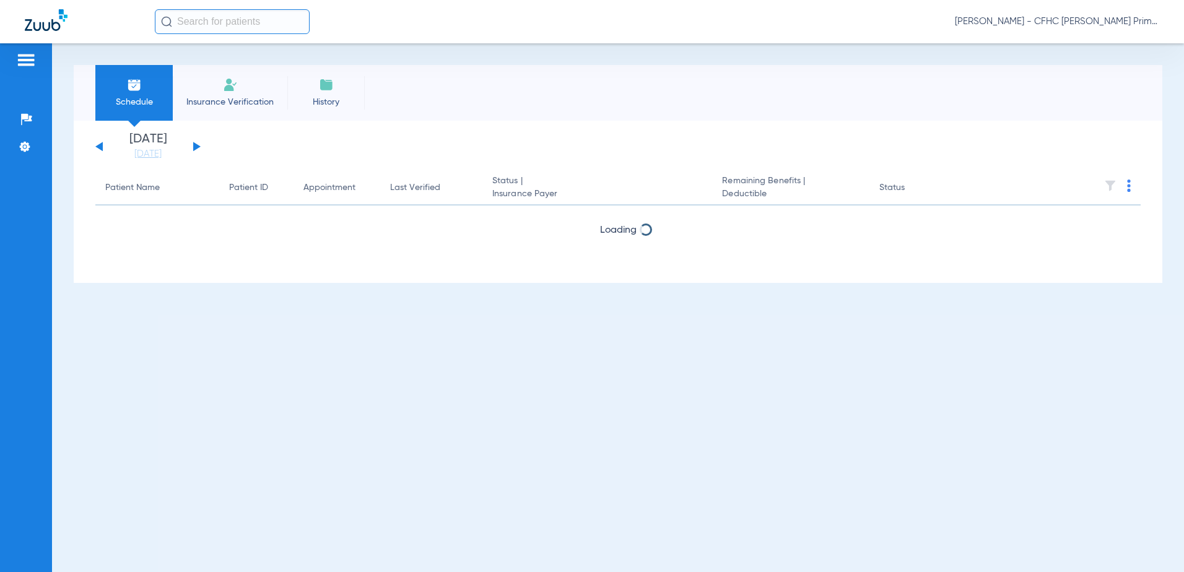 This screenshot has height=572, width=1184. Describe the element at coordinates (790, 194) in the screenshot. I see `span: Deductible` at that location.